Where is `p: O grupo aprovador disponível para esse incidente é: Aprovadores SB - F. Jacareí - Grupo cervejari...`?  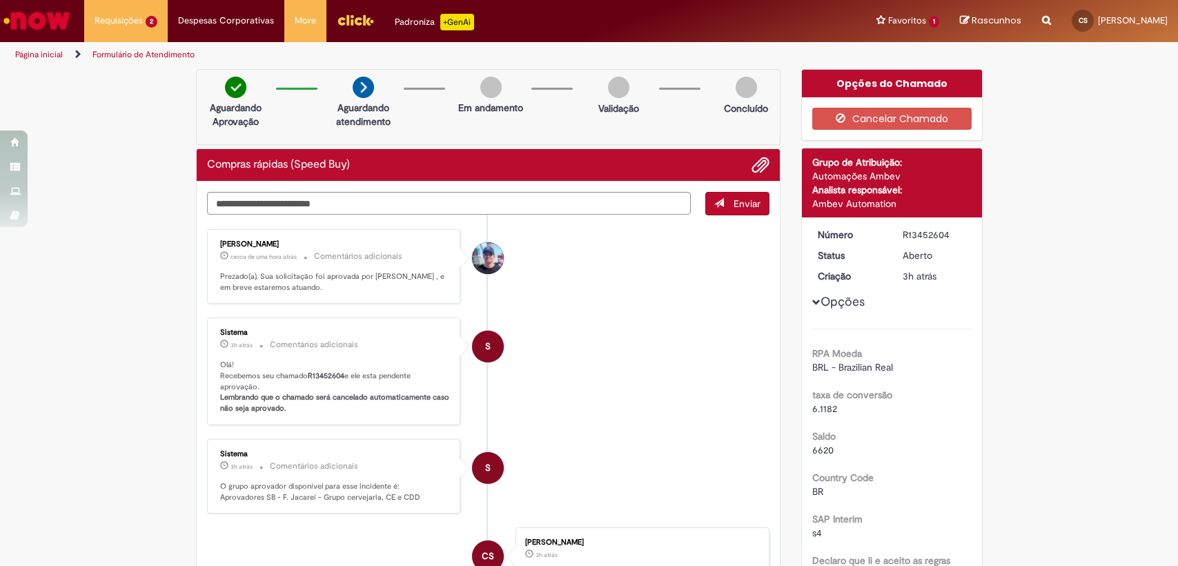
p: O grupo aprovador disponível para esse incidente é: Aprovadores SB - F. Jacareí - Grupo cervejari... is located at coordinates (335, 491).